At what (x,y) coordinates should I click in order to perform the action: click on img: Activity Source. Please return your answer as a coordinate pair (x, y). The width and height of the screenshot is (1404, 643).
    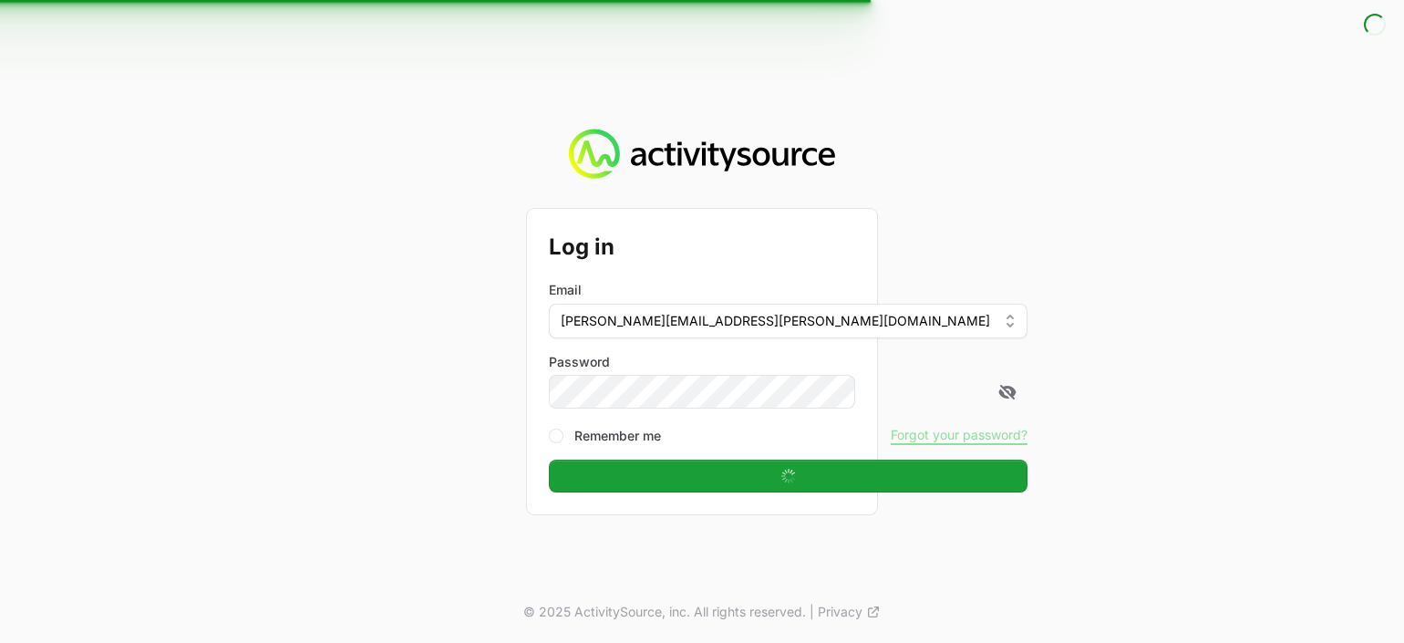
    Looking at the image, I should click on (701, 154).